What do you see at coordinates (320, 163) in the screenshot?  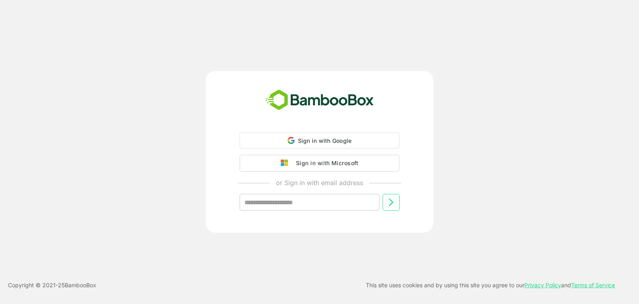 I see `button: Sign in with Microsoft` at bounding box center [320, 163].